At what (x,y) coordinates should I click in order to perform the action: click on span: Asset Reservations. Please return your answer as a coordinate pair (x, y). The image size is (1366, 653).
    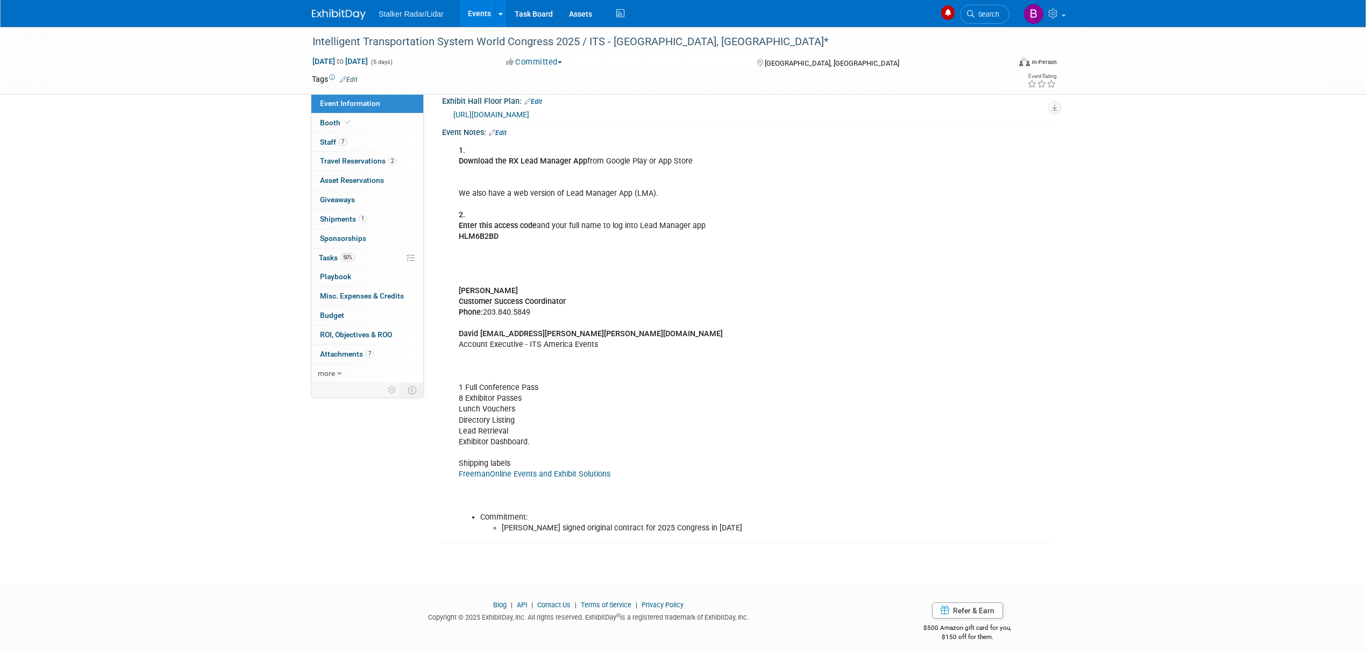
    Looking at the image, I should click on (352, 180).